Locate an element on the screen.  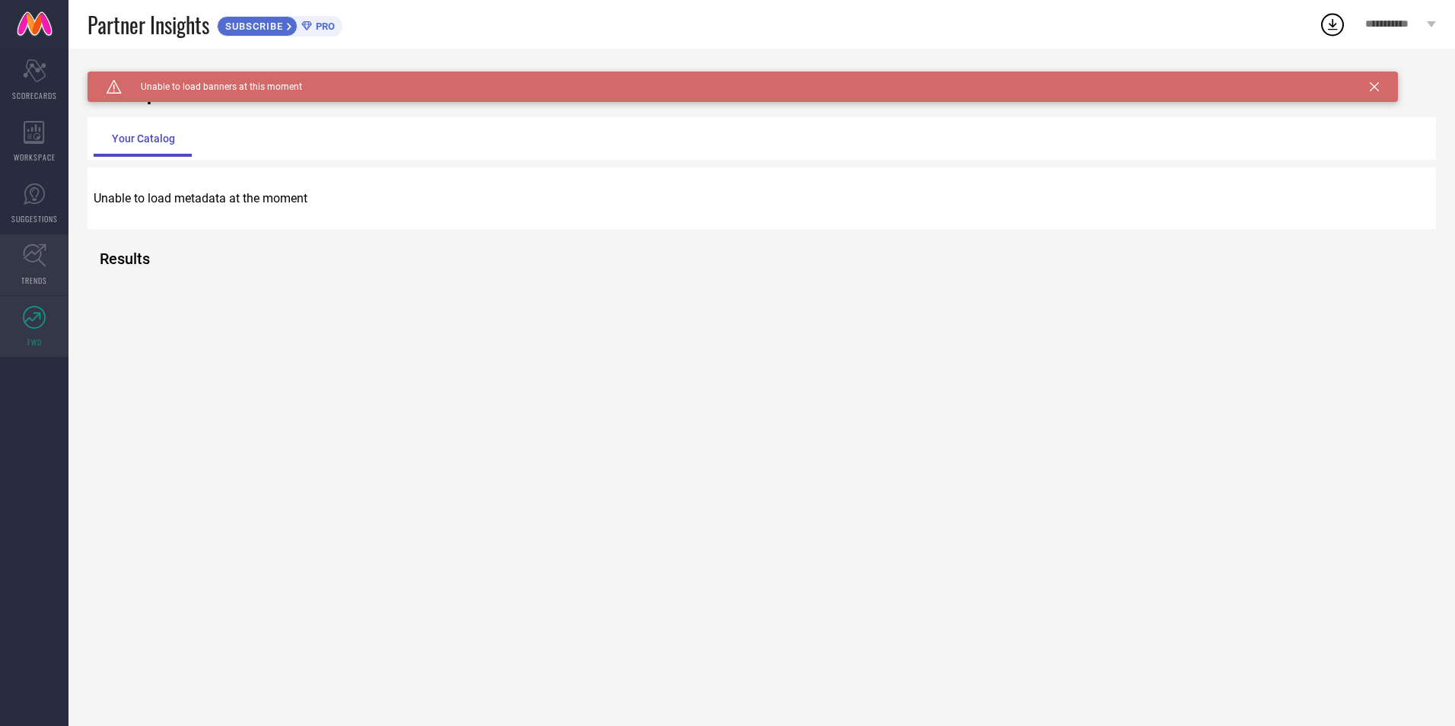
a: SUBSCRIBEPRO is located at coordinates (279, 24).